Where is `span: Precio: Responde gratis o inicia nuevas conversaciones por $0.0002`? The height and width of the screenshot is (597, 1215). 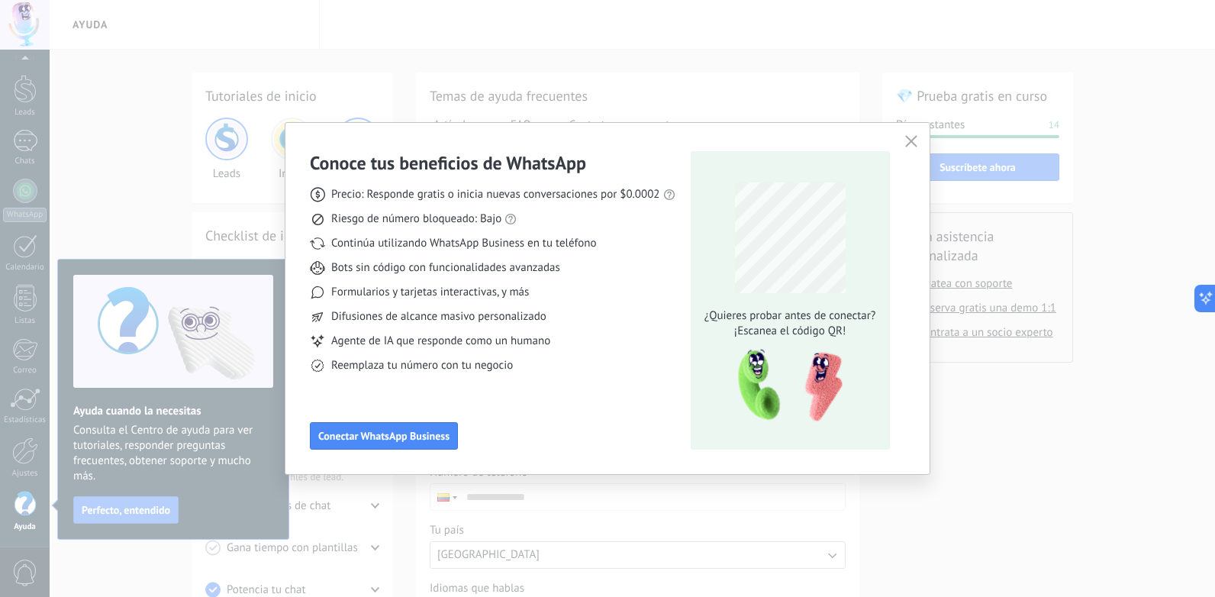 span: Precio: Responde gratis o inicia nuevas conversaciones por $0.0002 is located at coordinates (495, 195).